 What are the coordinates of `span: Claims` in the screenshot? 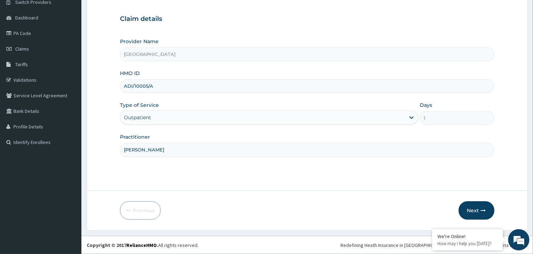 It's located at (22, 49).